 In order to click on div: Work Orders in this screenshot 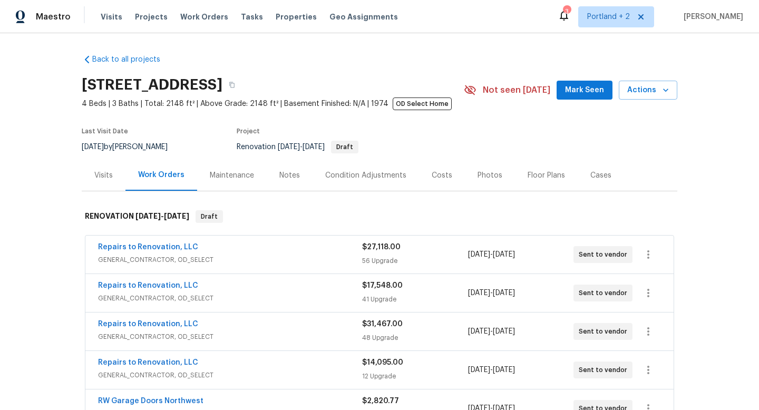, I will do `click(161, 175)`.